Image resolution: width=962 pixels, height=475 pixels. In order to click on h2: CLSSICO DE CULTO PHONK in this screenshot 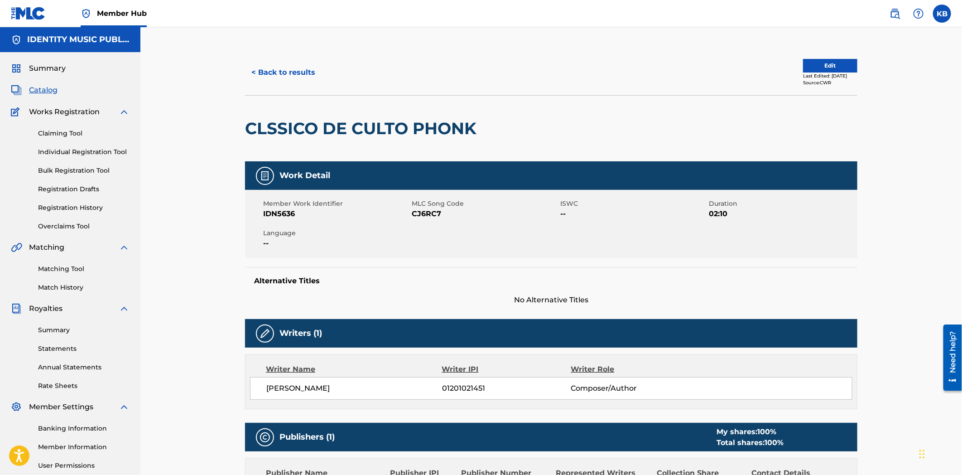, I will do `click(363, 128)`.